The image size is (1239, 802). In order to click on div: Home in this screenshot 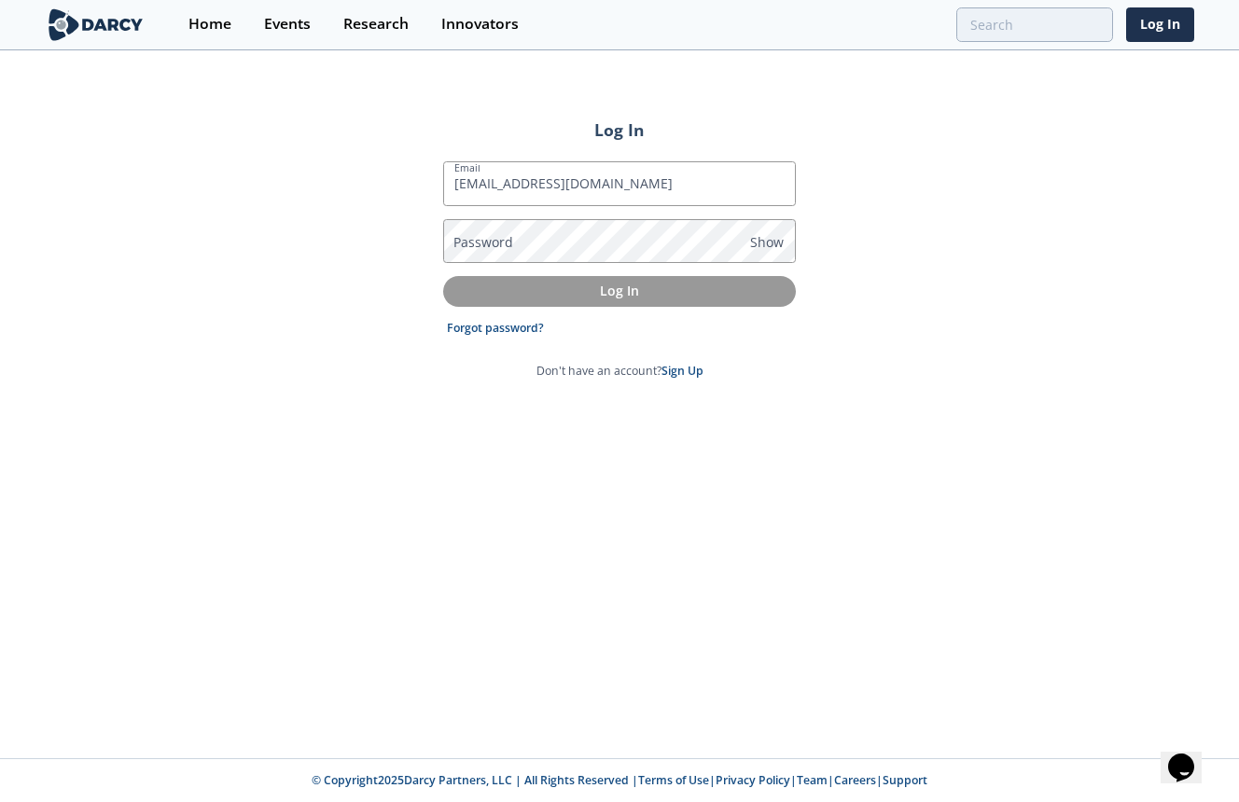, I will do `click(210, 24)`.